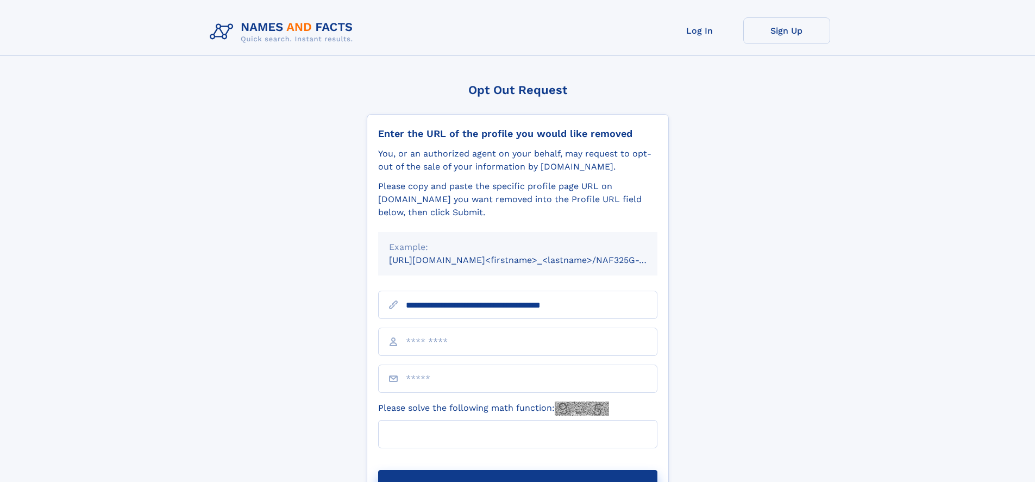 Image resolution: width=1035 pixels, height=482 pixels. I want to click on div: Enter the URL of the profile you would like removed, so click(518, 134).